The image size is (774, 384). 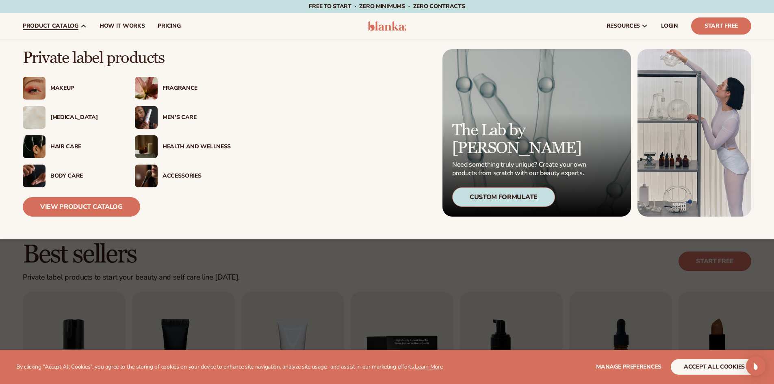 What do you see at coordinates (714, 367) in the screenshot?
I see `button: accept all cookies` at bounding box center [714, 367].